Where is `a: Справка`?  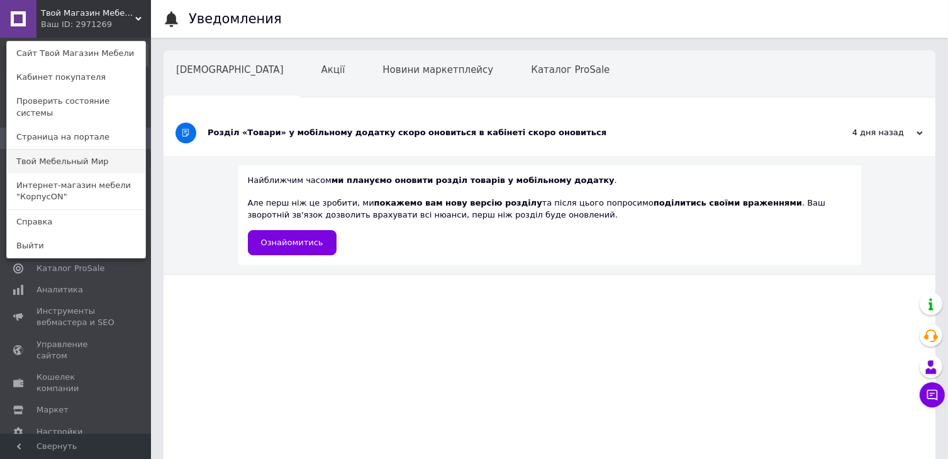 a: Справка is located at coordinates (76, 222).